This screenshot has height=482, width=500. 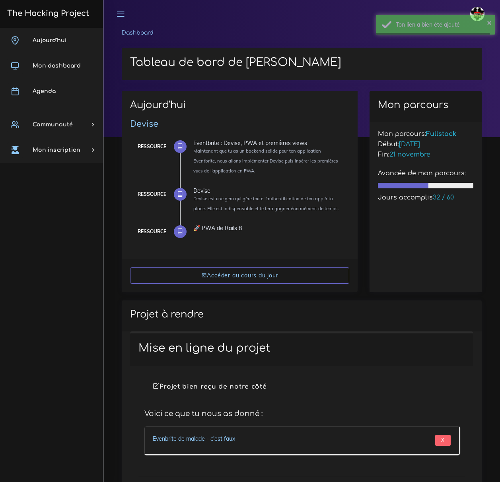 I want to click on a: Accéder au cours du jour, so click(x=240, y=275).